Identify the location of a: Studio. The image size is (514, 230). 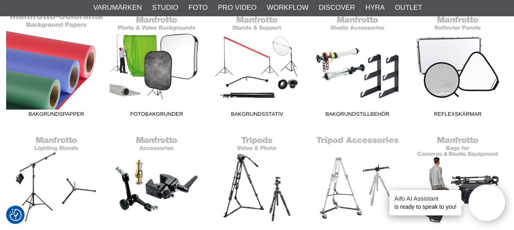
(165, 8).